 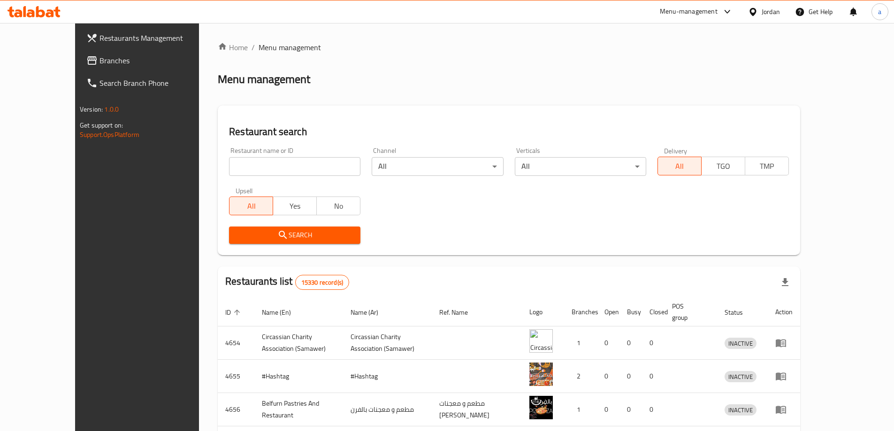 I want to click on button: Yes, so click(x=295, y=206).